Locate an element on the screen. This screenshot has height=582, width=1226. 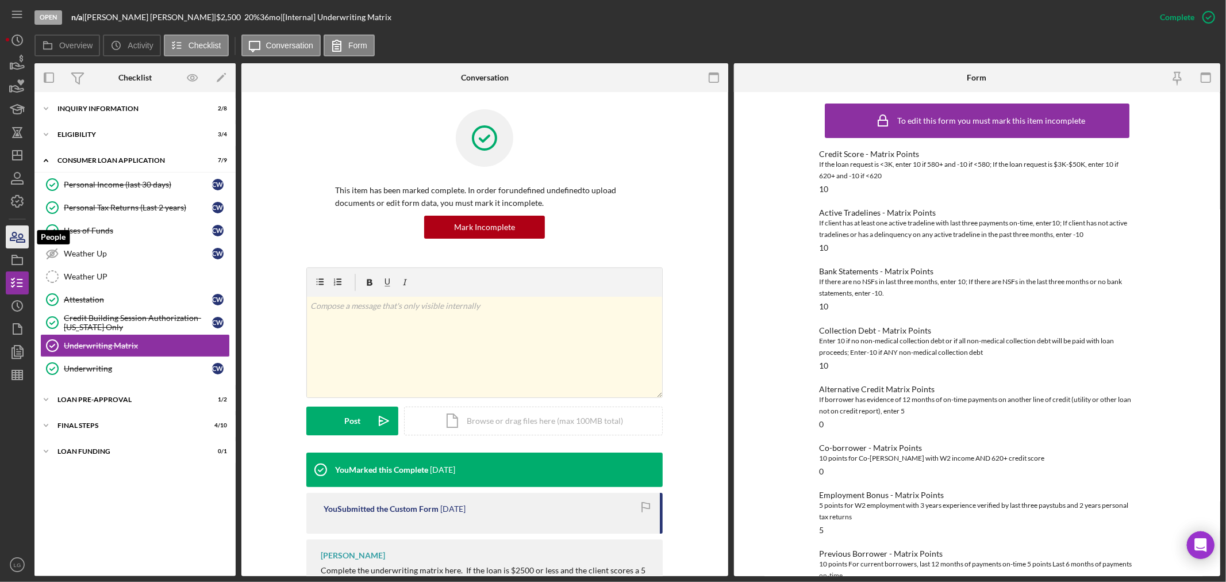
div: Uses of Funds is located at coordinates (138, 231).